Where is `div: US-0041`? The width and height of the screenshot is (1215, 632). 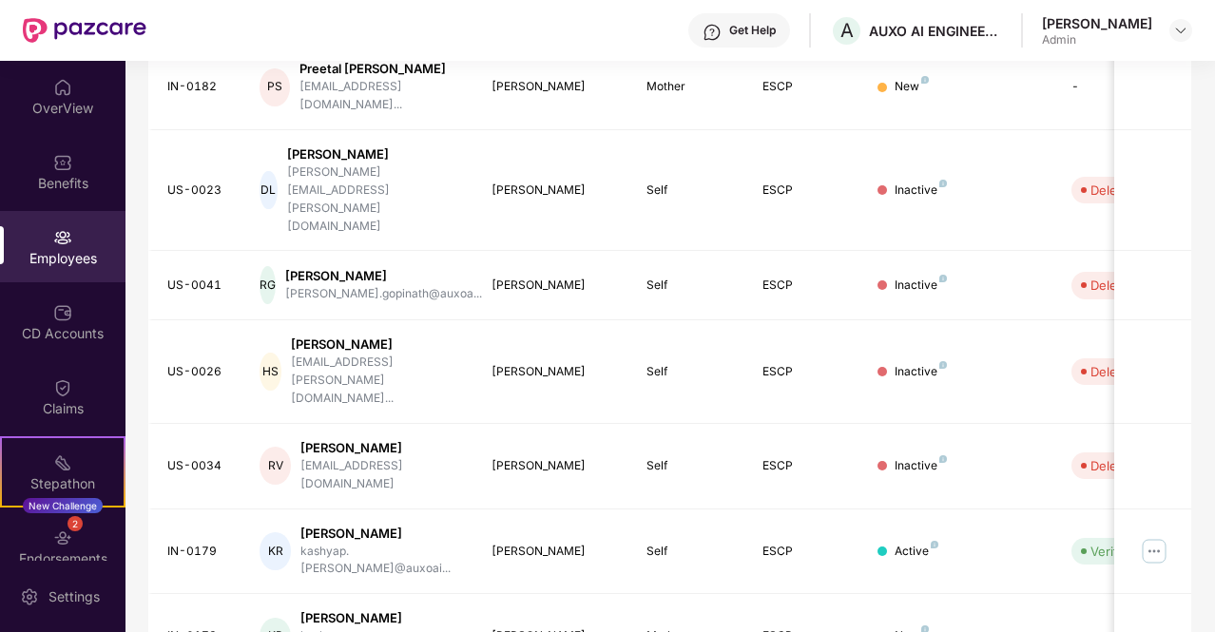
div: US-0041 is located at coordinates (199, 285).